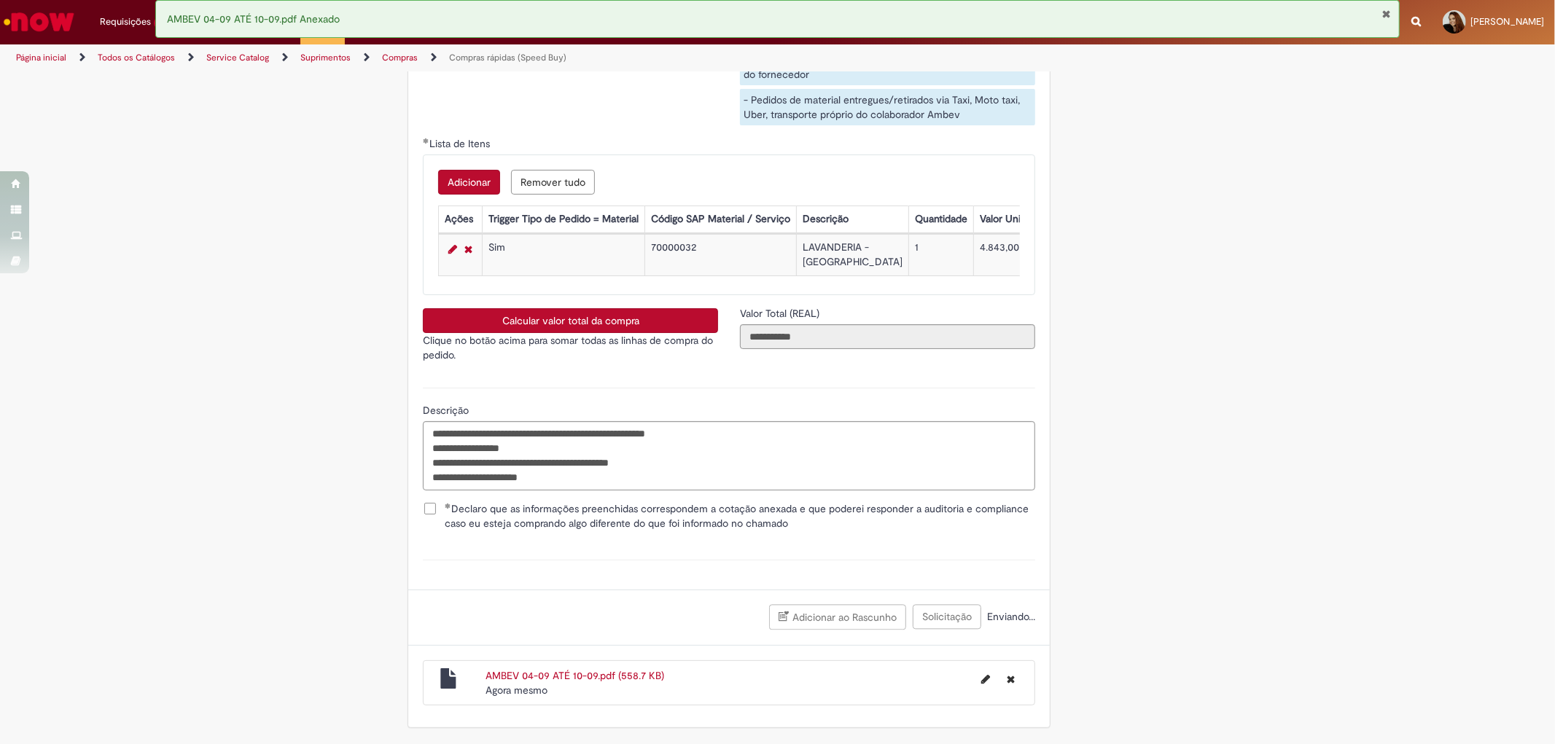 Image resolution: width=1555 pixels, height=744 pixels. Describe the element at coordinates (507, 58) in the screenshot. I see `a: Compras rápidas (Speed Buy)` at that location.